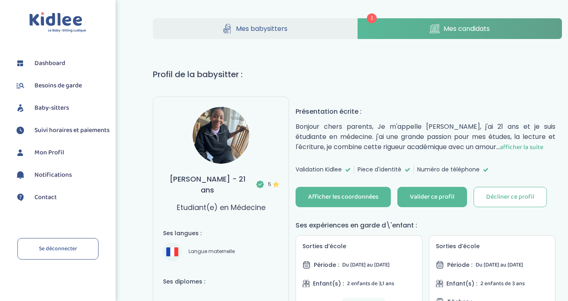 The height and width of the screenshot is (301, 568). Describe the element at coordinates (460, 28) in the screenshot. I see `a: Mes candidats` at that location.